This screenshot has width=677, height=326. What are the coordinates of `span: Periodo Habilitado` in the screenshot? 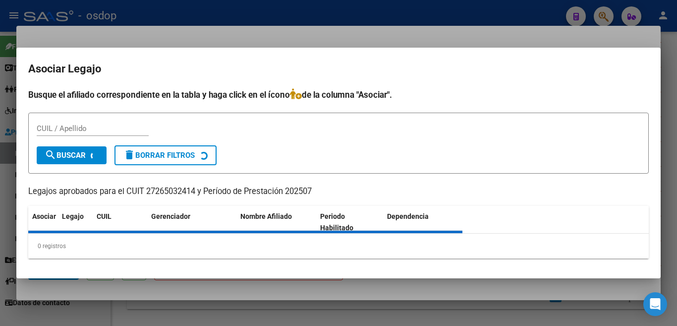 It's located at (337, 222).